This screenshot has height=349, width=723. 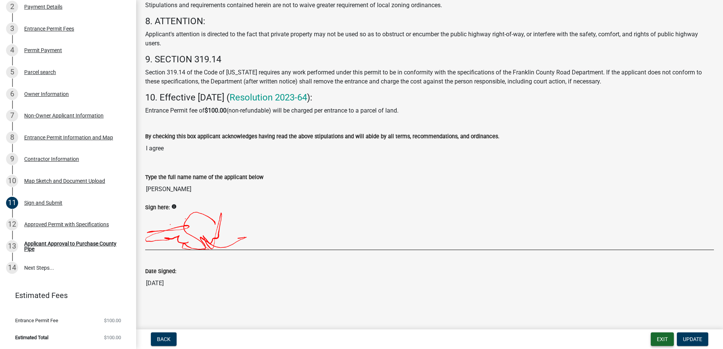 What do you see at coordinates (12, 72) in the screenshot?
I see `div: 5` at bounding box center [12, 72].